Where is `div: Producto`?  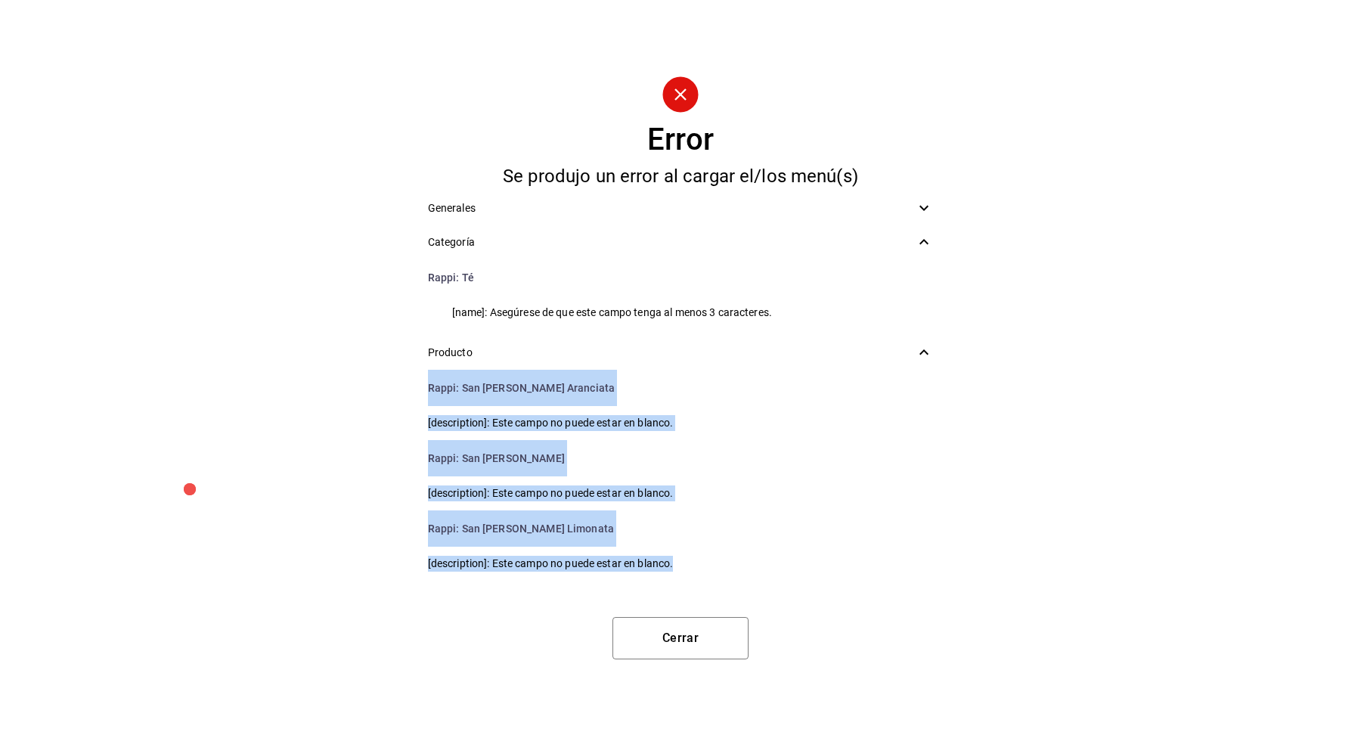
div: Producto is located at coordinates (680, 352).